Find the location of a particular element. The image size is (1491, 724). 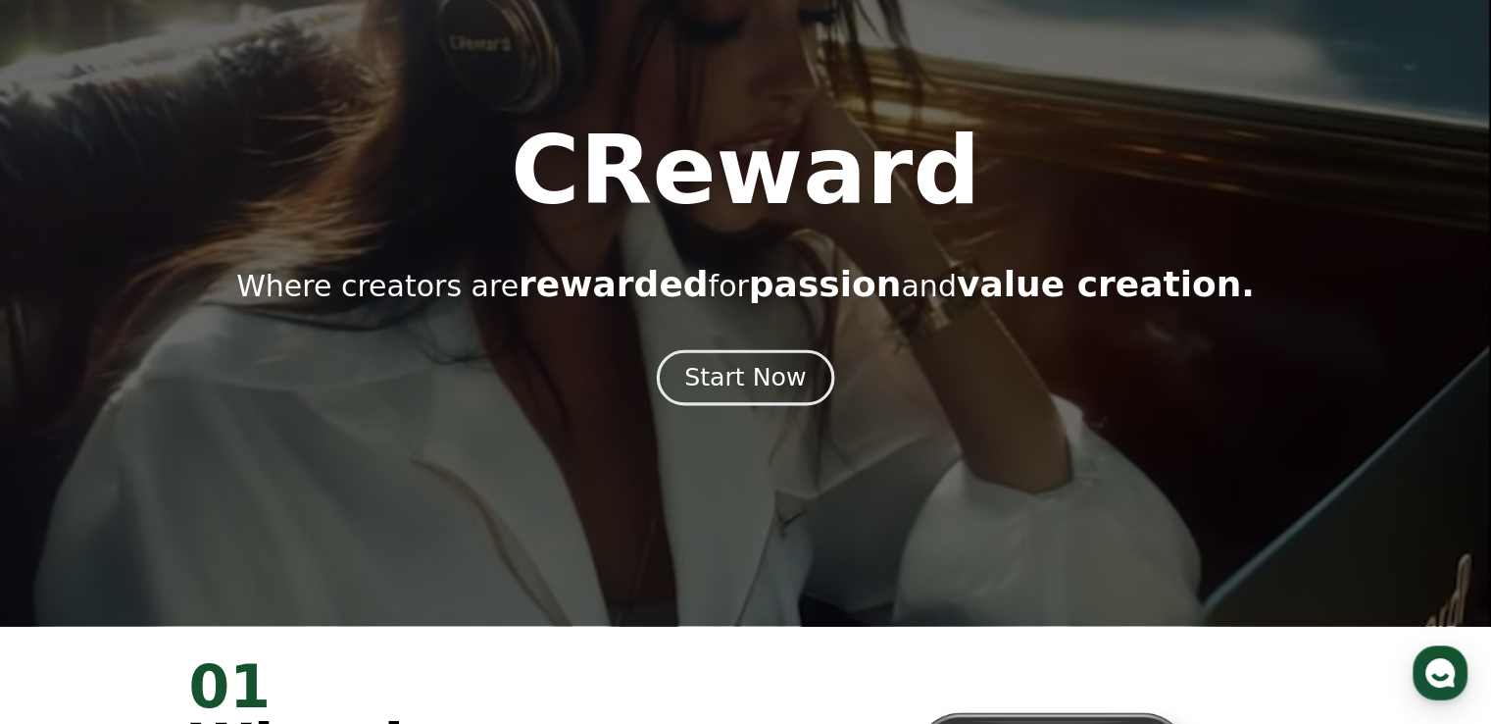

span: Messages is located at coordinates (191, 599).